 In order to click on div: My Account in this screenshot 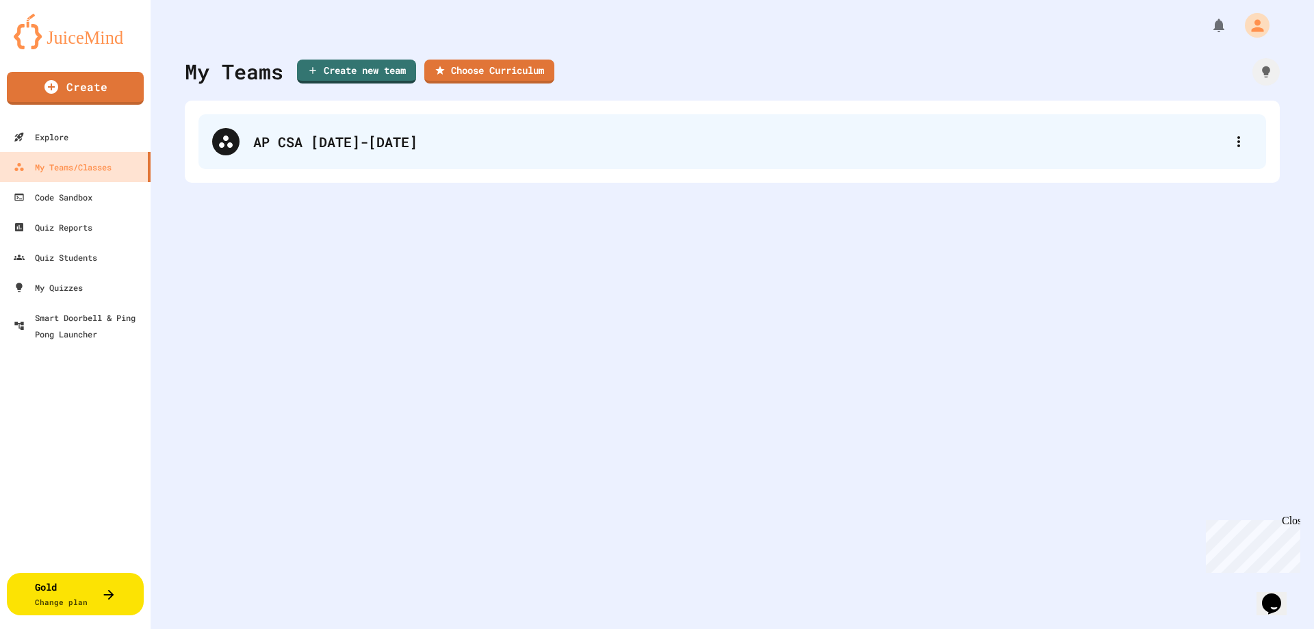, I will do `click(1252, 25)`.